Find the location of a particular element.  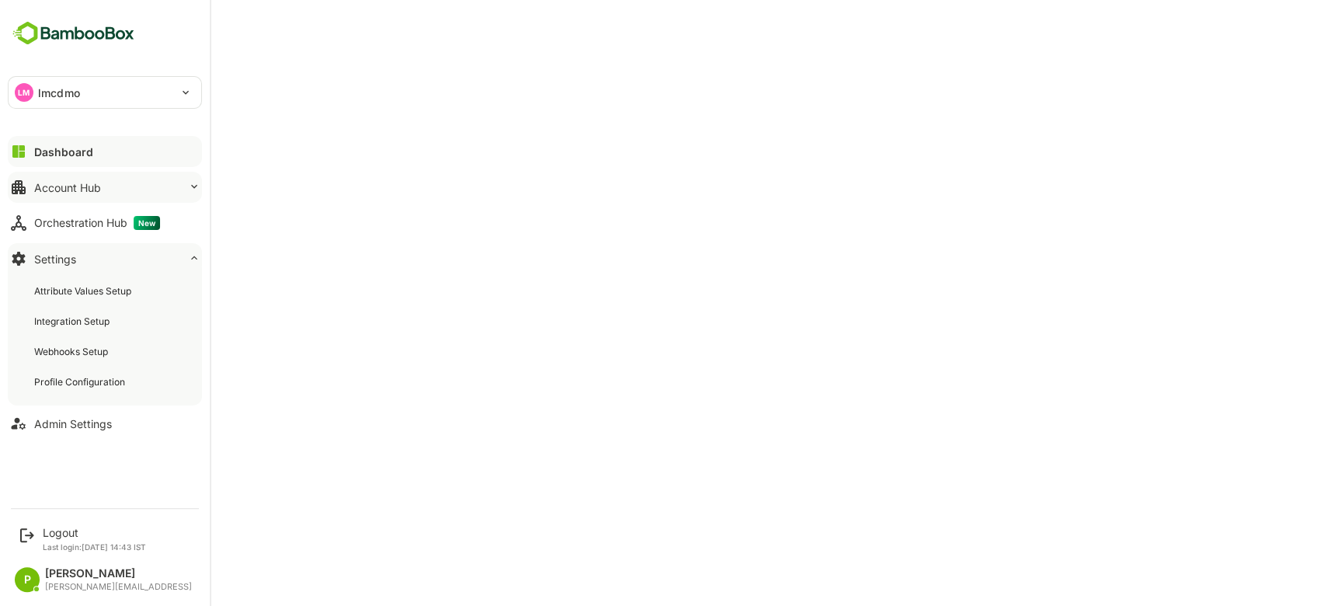

div: LMlmcdmo is located at coordinates (105, 92).